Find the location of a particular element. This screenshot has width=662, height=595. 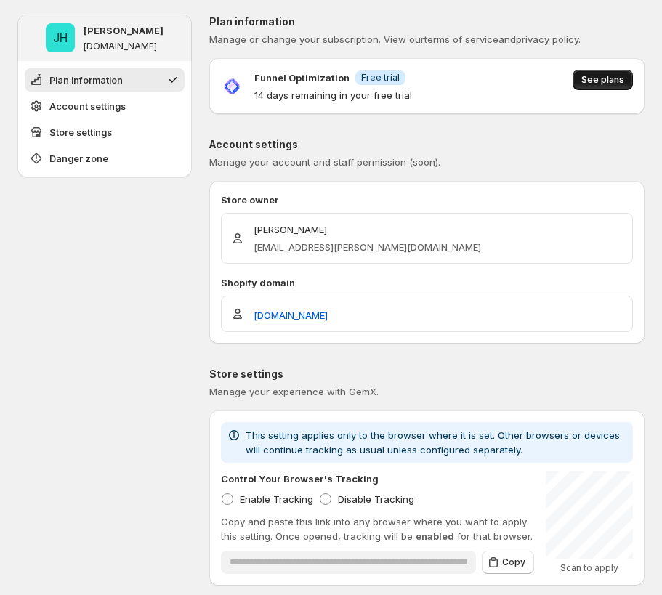

span: Manage your experience with GemX. is located at coordinates (294, 392).